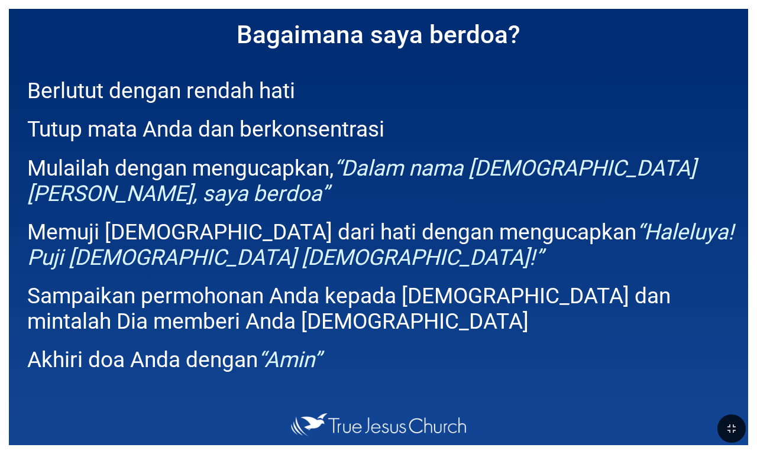 The image size is (757, 454). What do you see at coordinates (383, 359) in the screenshot?
I see `p: Akhiri doa Anda dengan` at bounding box center [383, 359].